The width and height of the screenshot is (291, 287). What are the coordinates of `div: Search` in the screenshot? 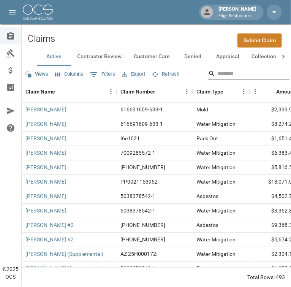 It's located at (249, 75).